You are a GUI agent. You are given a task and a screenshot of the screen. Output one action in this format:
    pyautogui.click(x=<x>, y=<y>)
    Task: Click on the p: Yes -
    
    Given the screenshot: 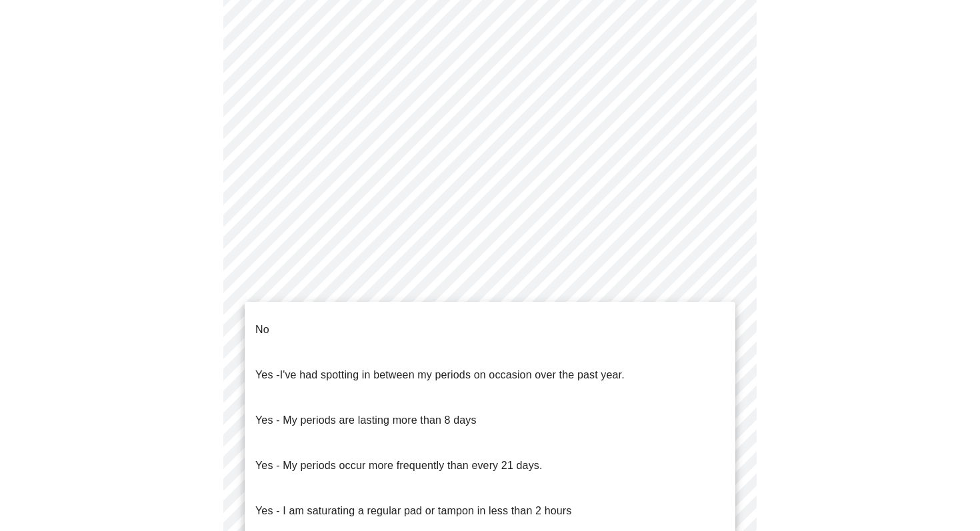 What is the action you would take?
    pyautogui.click(x=440, y=375)
    